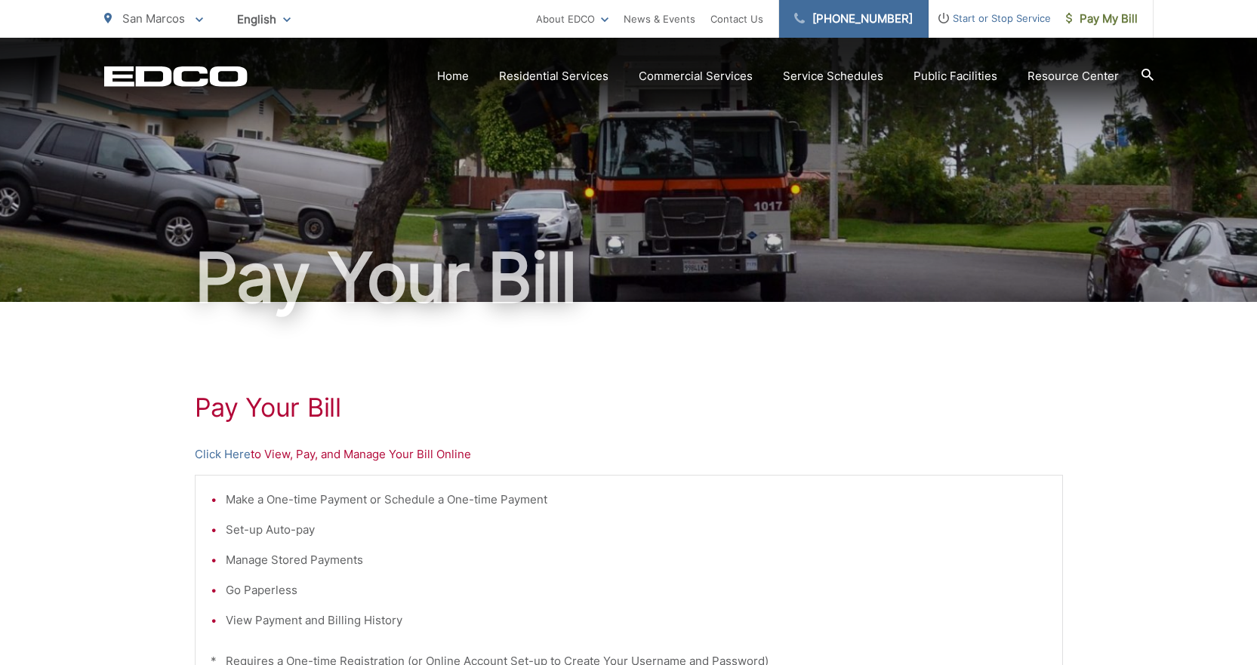  What do you see at coordinates (737, 19) in the screenshot?
I see `a: Contact Us` at bounding box center [737, 19].